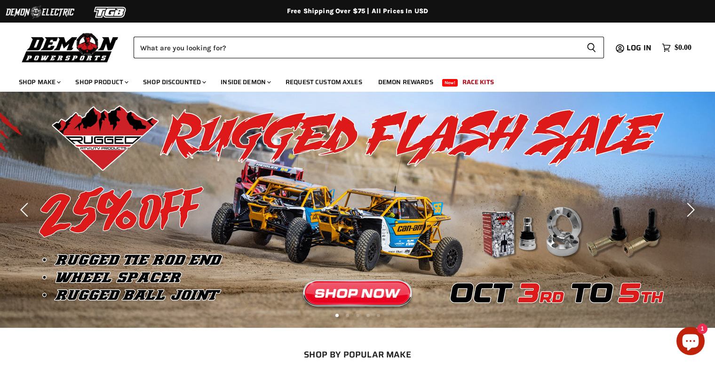 This screenshot has height=365, width=715. Describe the element at coordinates (677, 48) in the screenshot. I see `a: $0.00` at that location.